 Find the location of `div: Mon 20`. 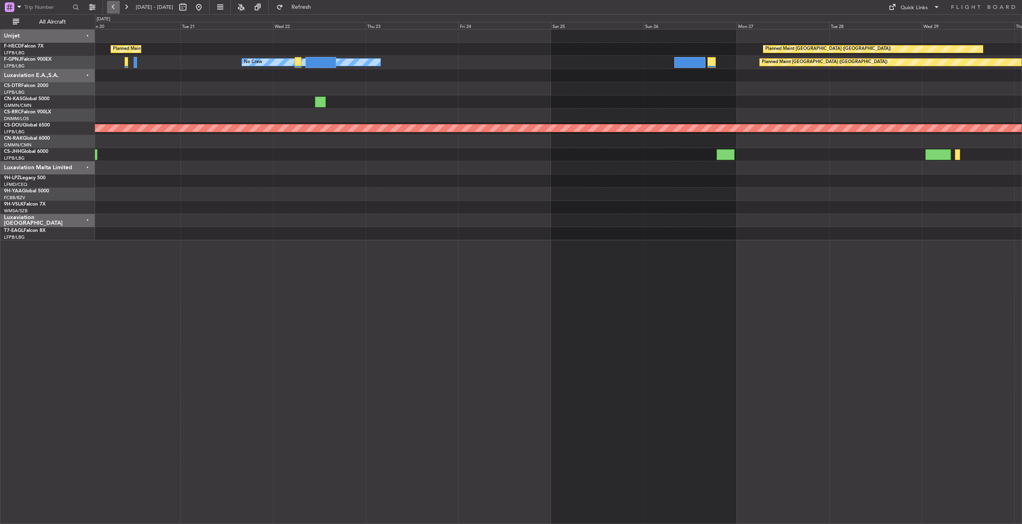

div: Mon 20 is located at coordinates (134, 26).